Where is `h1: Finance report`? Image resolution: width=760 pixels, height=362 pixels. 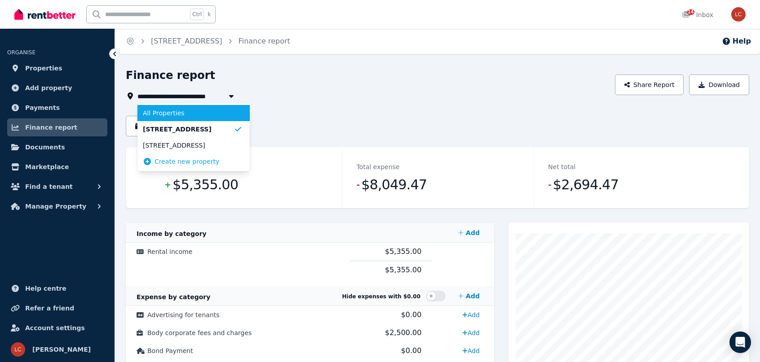
h1: Finance report is located at coordinates (170, 75).